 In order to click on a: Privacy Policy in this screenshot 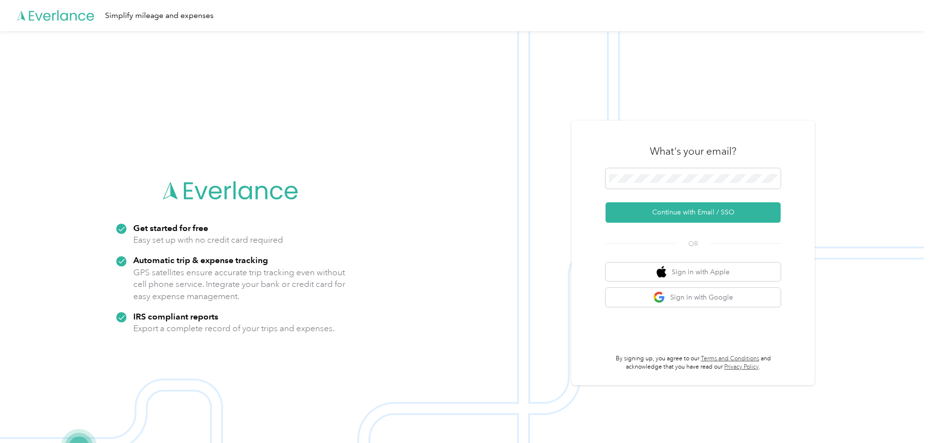, I will do `click(741, 367)`.